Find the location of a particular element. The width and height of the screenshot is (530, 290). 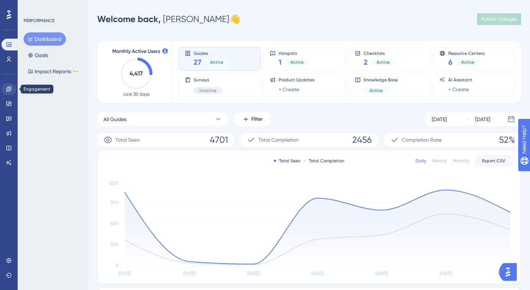

span: Completion Rate is located at coordinates (421, 140).